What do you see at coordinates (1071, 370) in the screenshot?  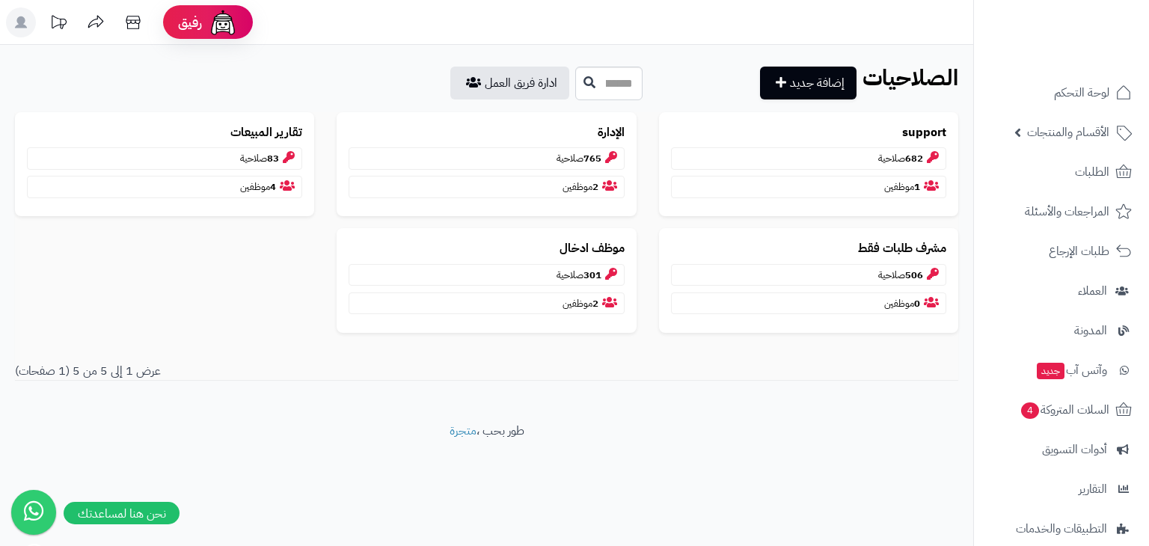 I see `span: وآتس آب` at bounding box center [1071, 370].